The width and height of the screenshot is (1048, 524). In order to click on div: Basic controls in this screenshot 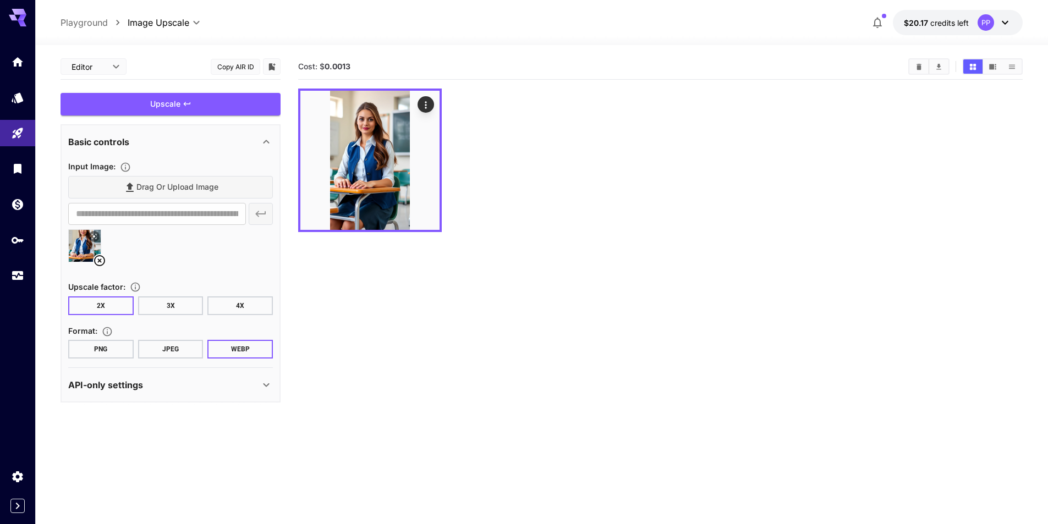, I will do `click(171, 142)`.